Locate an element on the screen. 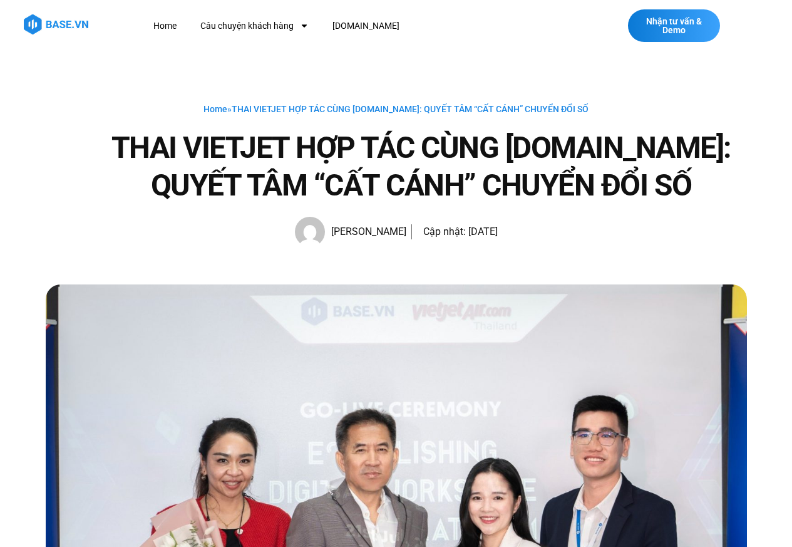 The height and width of the screenshot is (547, 792). img: Picture of Hạnh Hoàng is located at coordinates (310, 232).